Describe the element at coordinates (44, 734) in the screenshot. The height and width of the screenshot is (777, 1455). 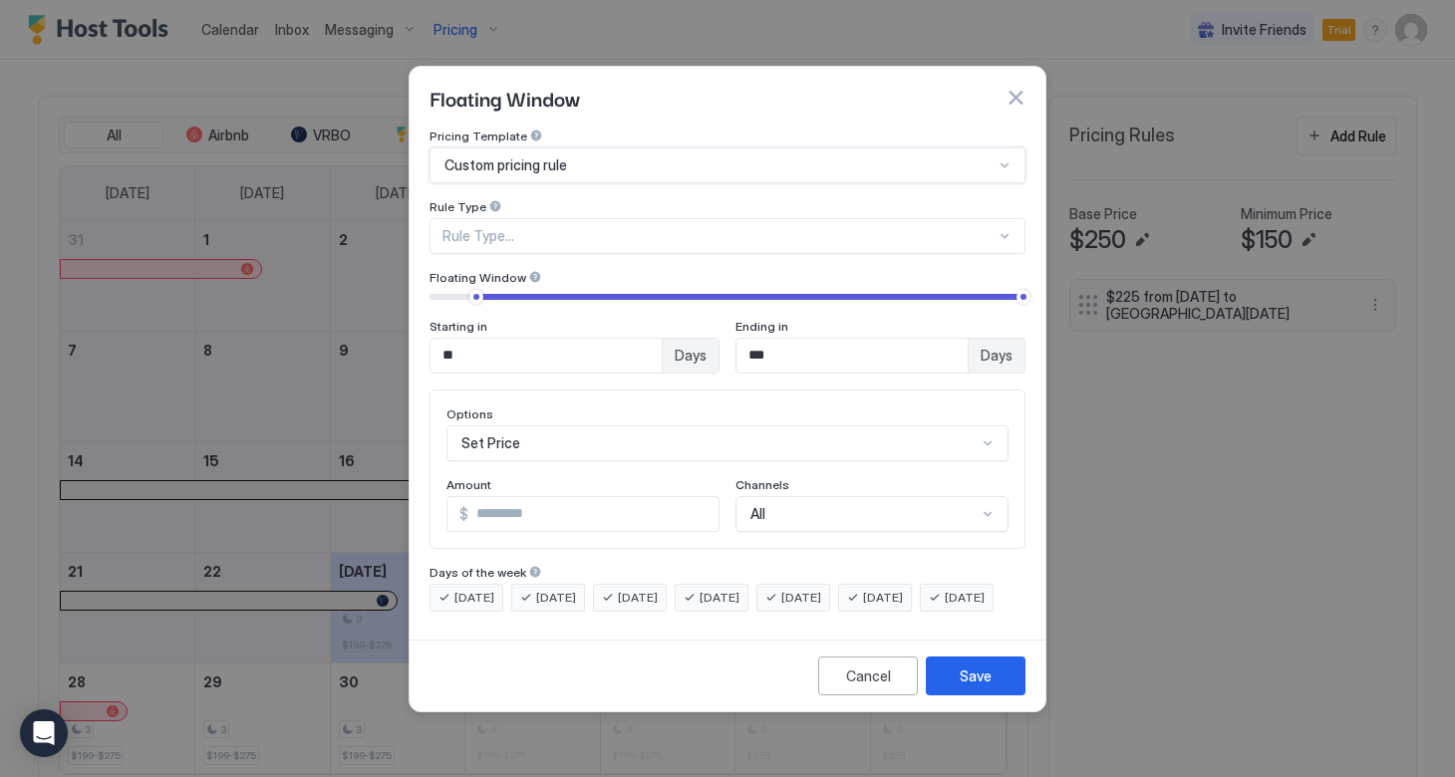
I see `div: Open Intercom Messenger` at that location.